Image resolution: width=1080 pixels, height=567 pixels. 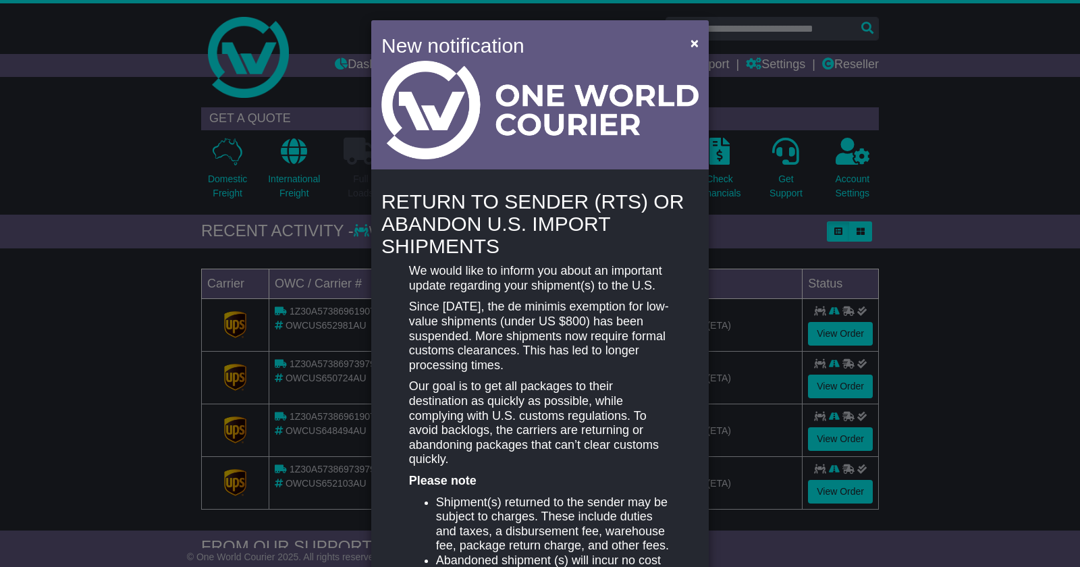 What do you see at coordinates (540, 423) in the screenshot?
I see `p: Our goal is to get all packages to their destination as quickly as possible, while complying with...` at bounding box center [540, 423].